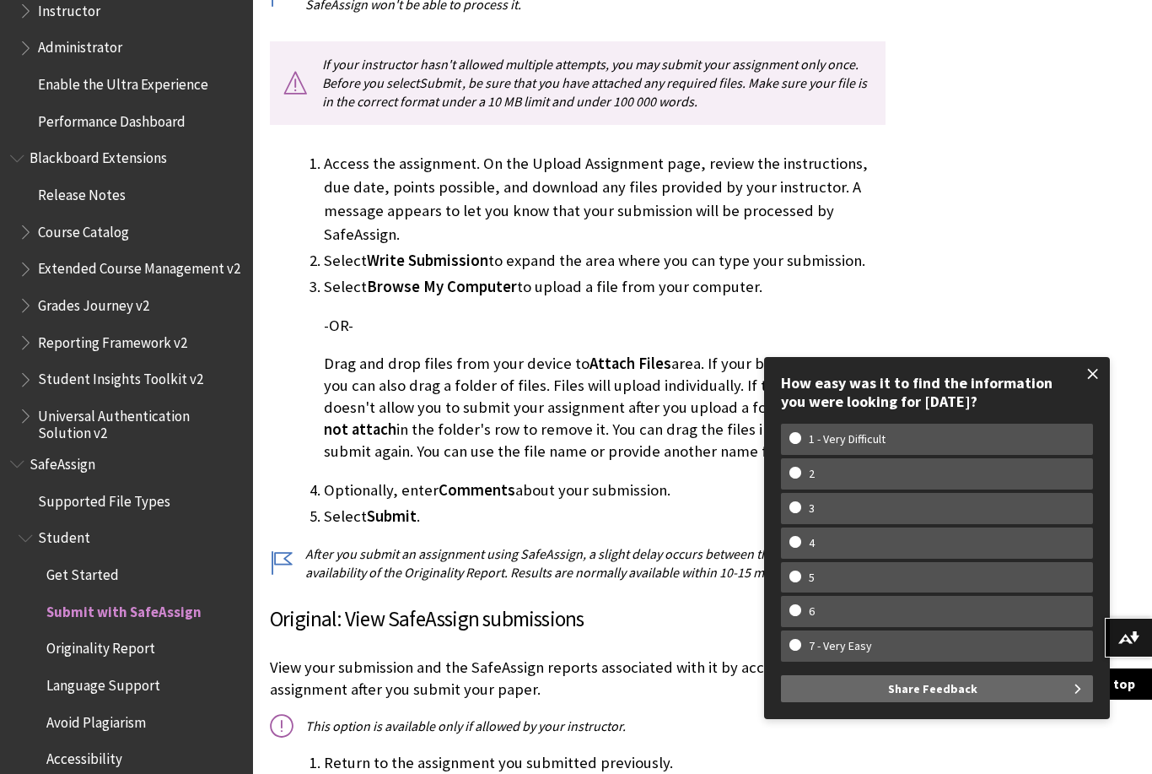 The width and height of the screenshot is (1152, 774). What do you see at coordinates (124, 608) in the screenshot?
I see `span: Submit with SafeAssign` at bounding box center [124, 608].